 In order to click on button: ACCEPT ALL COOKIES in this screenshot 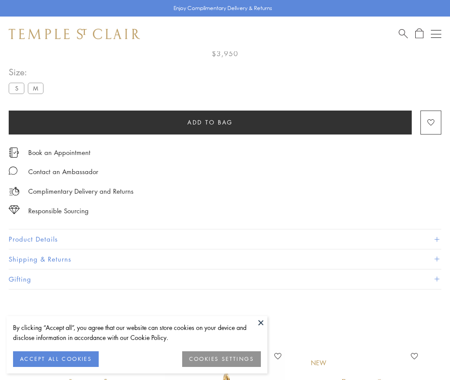, I will do `click(56, 359)`.